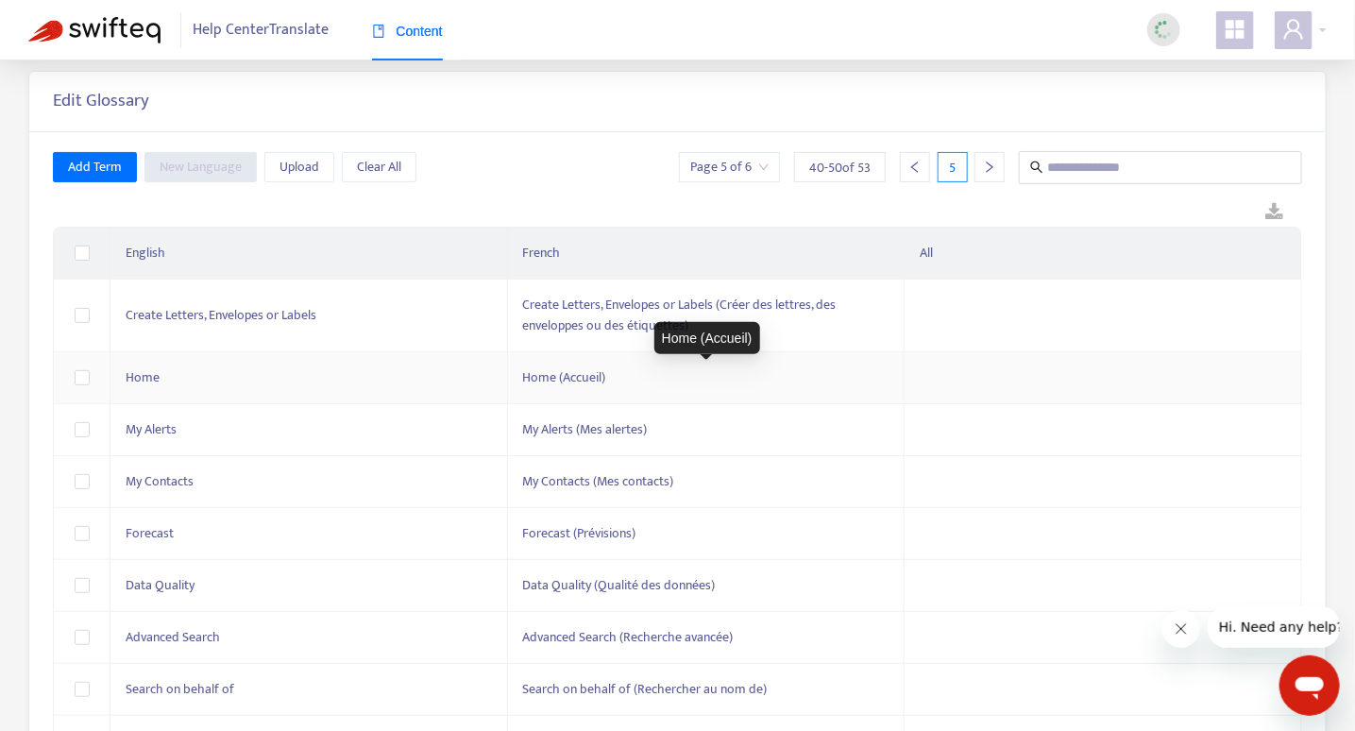 The width and height of the screenshot is (1355, 731). What do you see at coordinates (915, 167) in the screenshot?
I see `span: left` at bounding box center [915, 167].